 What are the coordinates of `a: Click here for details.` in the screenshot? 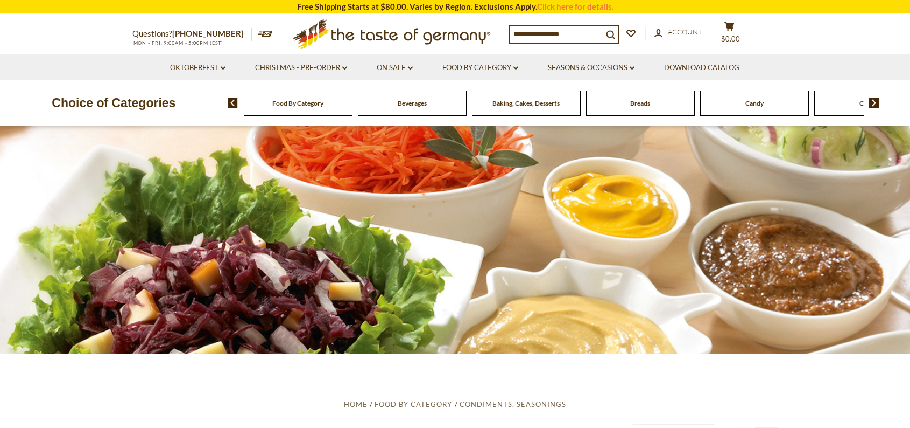 It's located at (576, 6).